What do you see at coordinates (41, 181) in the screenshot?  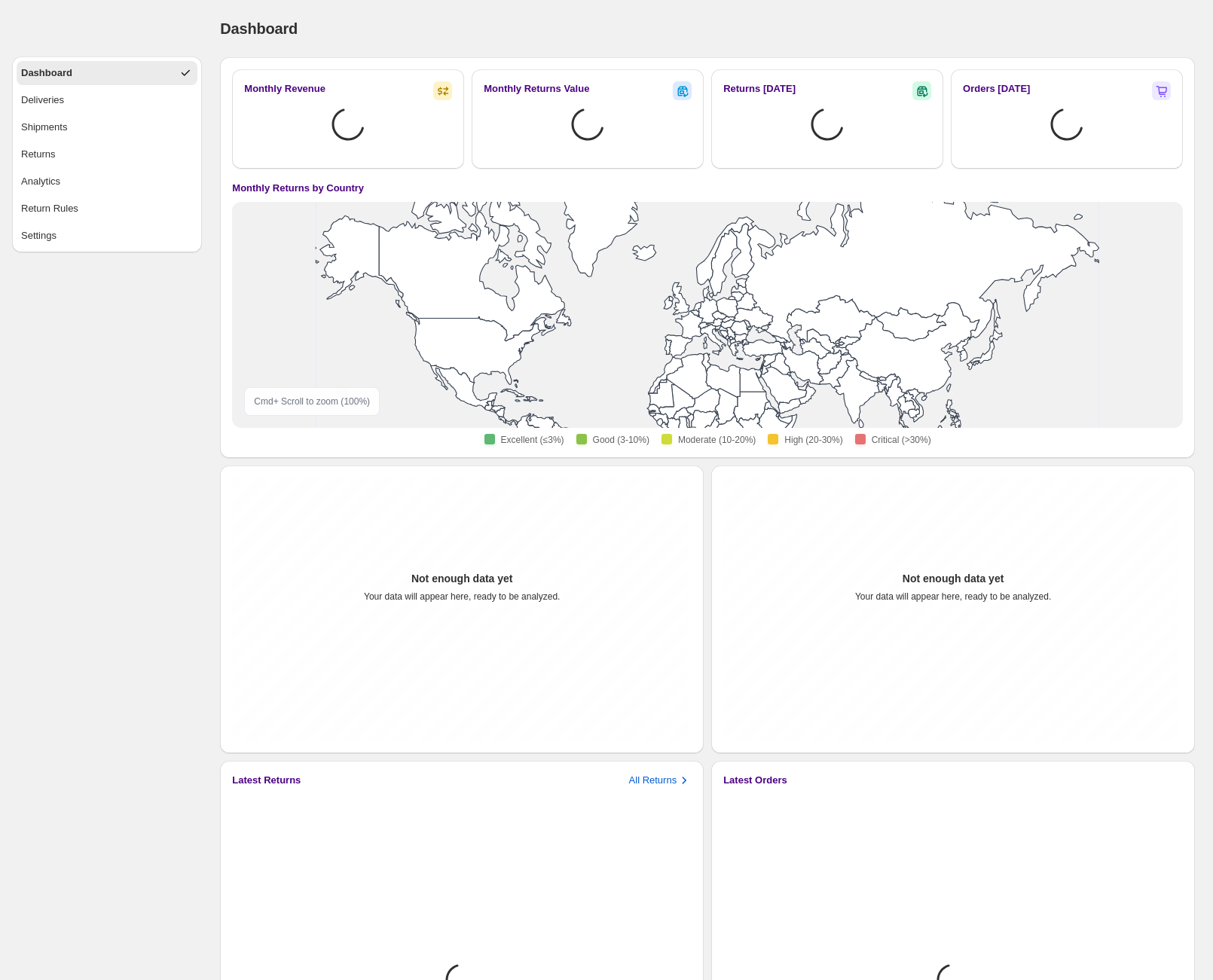 I see `div: Analytics` at bounding box center [41, 181].